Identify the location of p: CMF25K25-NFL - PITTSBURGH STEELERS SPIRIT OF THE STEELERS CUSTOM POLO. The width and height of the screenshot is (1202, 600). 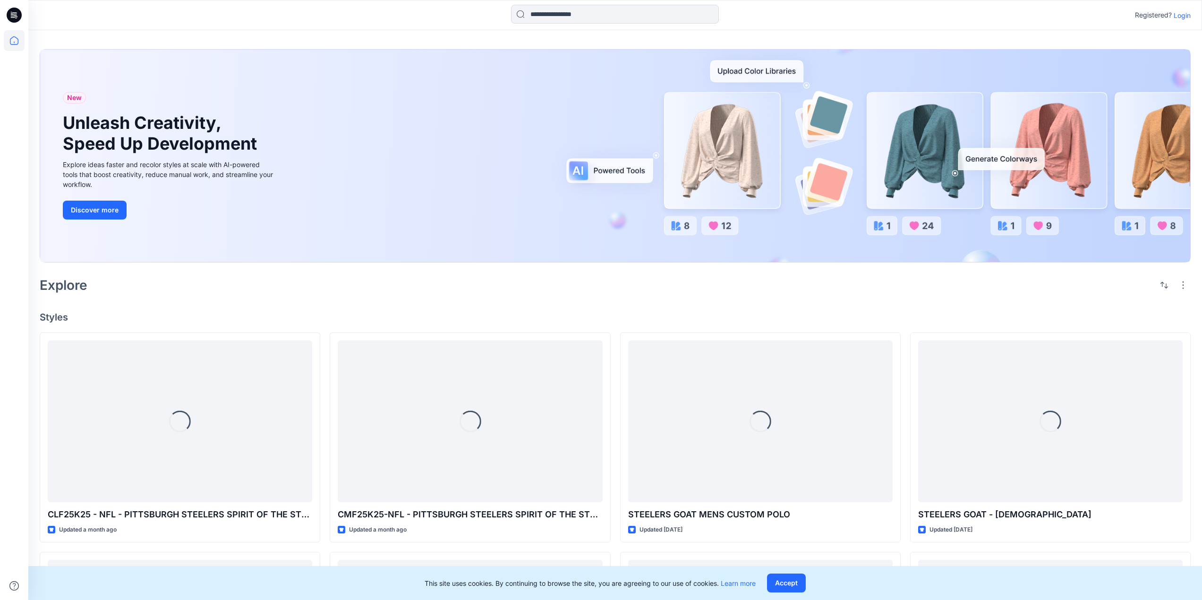
(470, 515).